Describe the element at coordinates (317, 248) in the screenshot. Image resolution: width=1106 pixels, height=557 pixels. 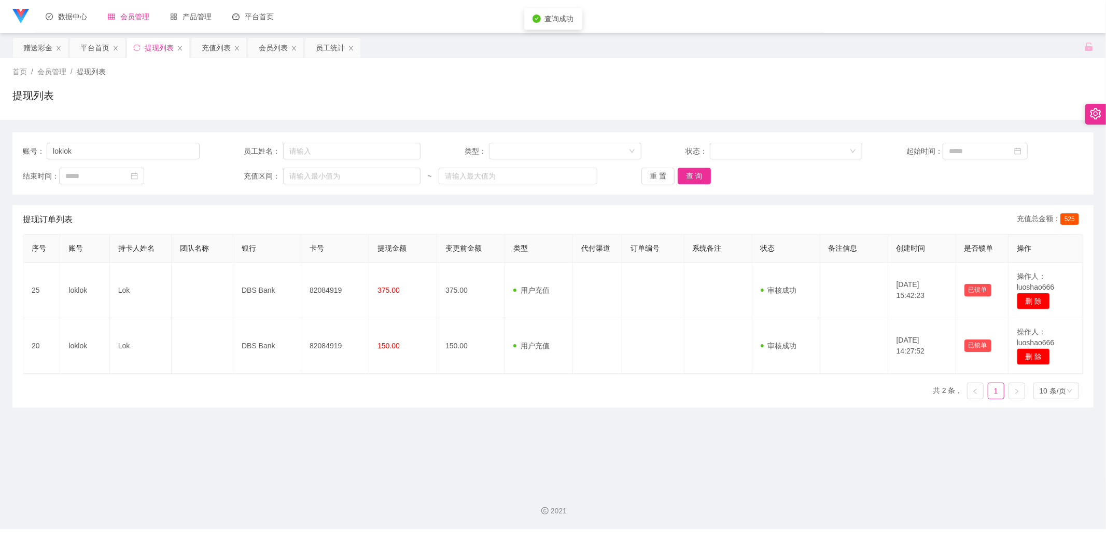
I see `span: 卡号` at that location.